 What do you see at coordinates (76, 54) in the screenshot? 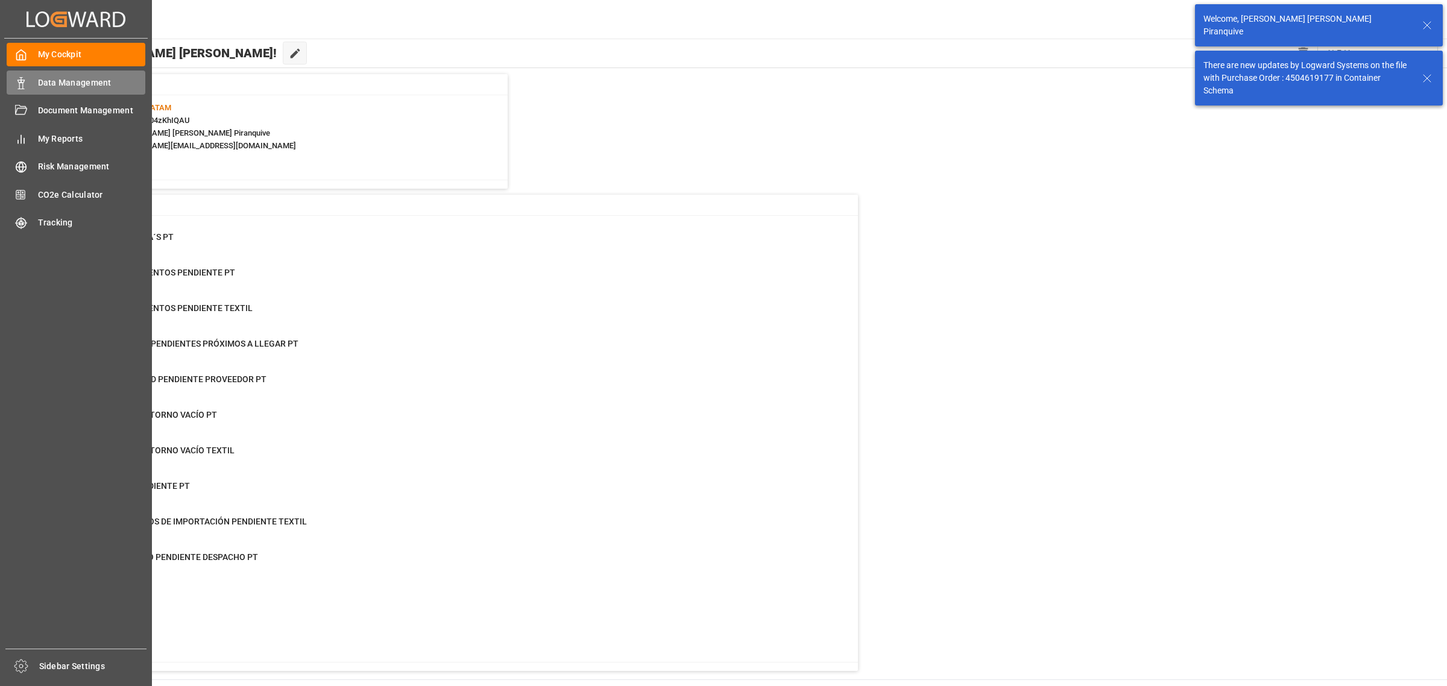
I see `a: My Cockpit` at bounding box center [76, 54].